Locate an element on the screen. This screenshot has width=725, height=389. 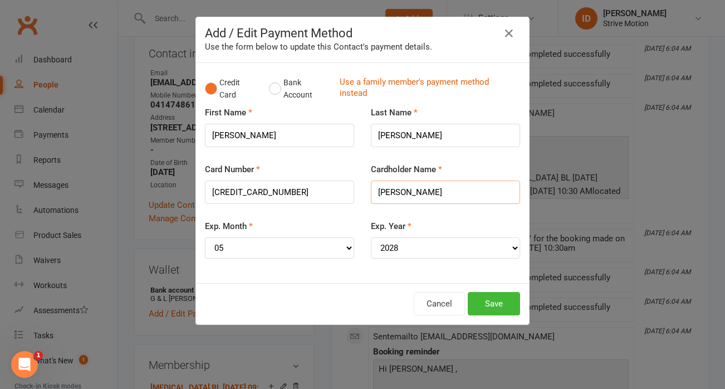
label: Last Name is located at coordinates (394, 112).